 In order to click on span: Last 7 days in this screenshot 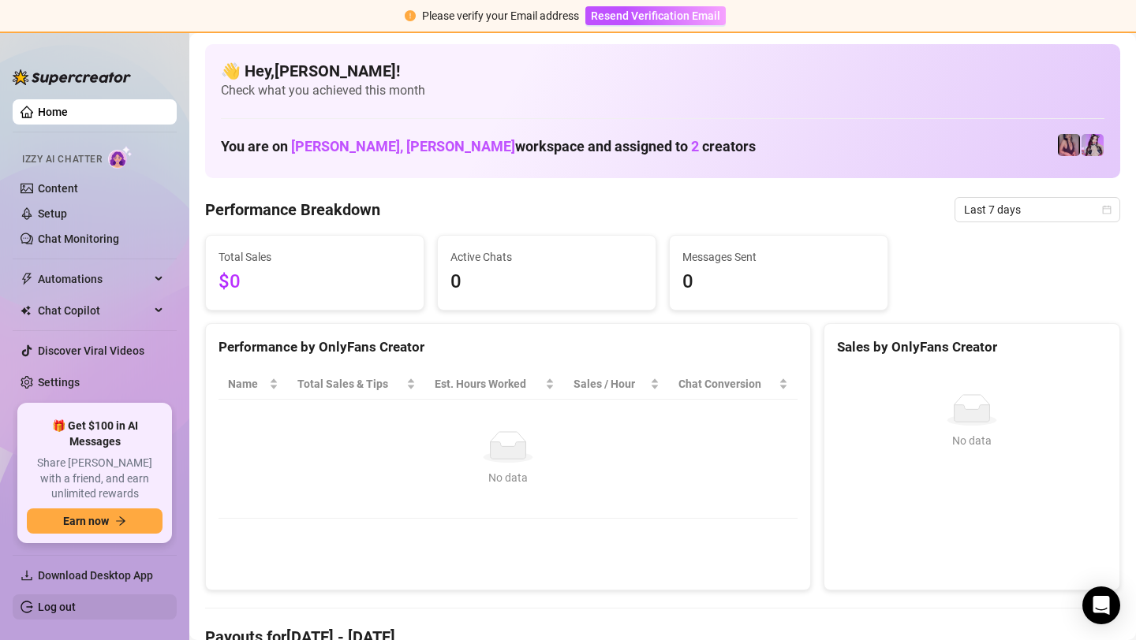, I will do `click(1037, 210)`.